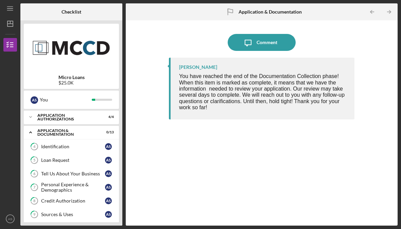  I want to click on div: 4 / 4, so click(108, 117).